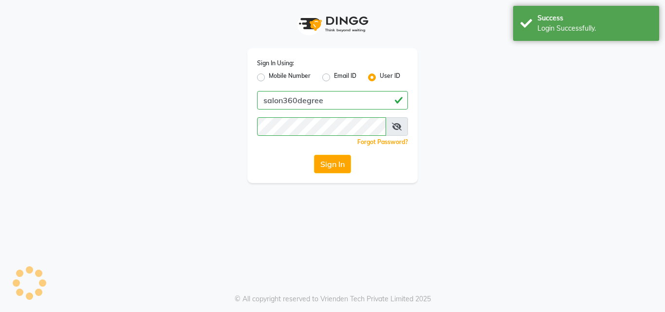 This screenshot has width=665, height=312. What do you see at coordinates (382, 142) in the screenshot?
I see `a: Forgot Password?` at bounding box center [382, 142].